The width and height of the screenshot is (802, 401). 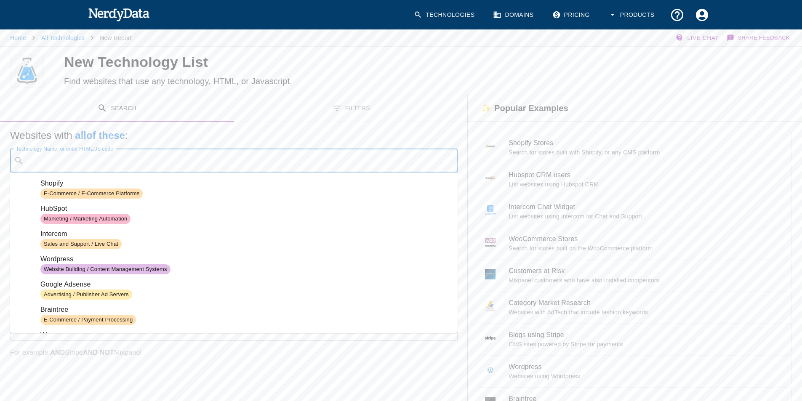 What do you see at coordinates (646, 216) in the screenshot?
I see `p: List websites using Intercom for Chat and Support` at bounding box center [646, 216].